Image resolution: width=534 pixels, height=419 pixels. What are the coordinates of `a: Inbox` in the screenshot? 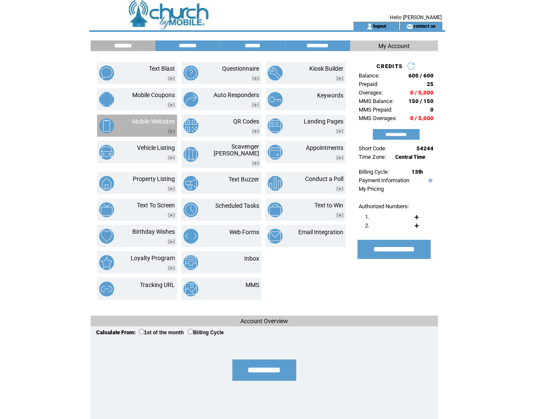 It's located at (251, 258).